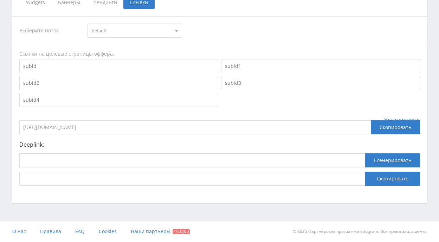  What do you see at coordinates (108, 231) in the screenshot?
I see `a: Cookies` at bounding box center [108, 231].